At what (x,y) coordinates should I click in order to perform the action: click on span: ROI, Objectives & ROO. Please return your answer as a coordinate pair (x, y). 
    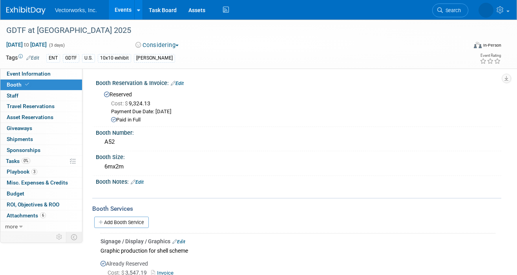
    Looking at the image, I should click on (33, 205).